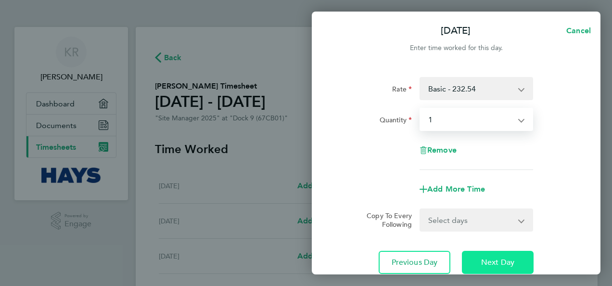 Image resolution: width=612 pixels, height=286 pixels. I want to click on button: Previous Day, so click(414, 262).